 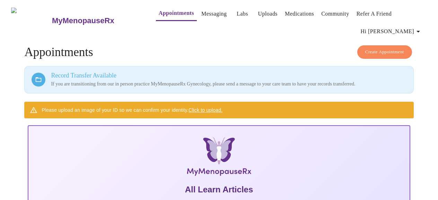 I want to click on button: Community, so click(x=335, y=14).